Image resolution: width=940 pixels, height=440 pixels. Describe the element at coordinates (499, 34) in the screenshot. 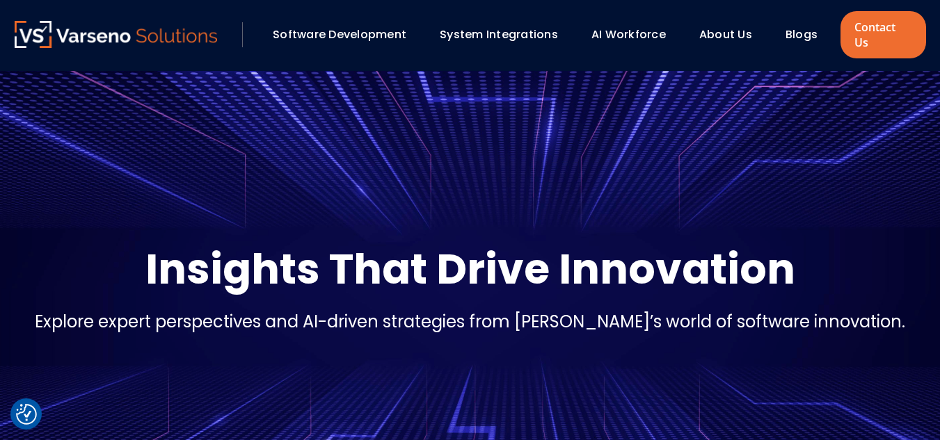

I see `a: System Integrations` at that location.